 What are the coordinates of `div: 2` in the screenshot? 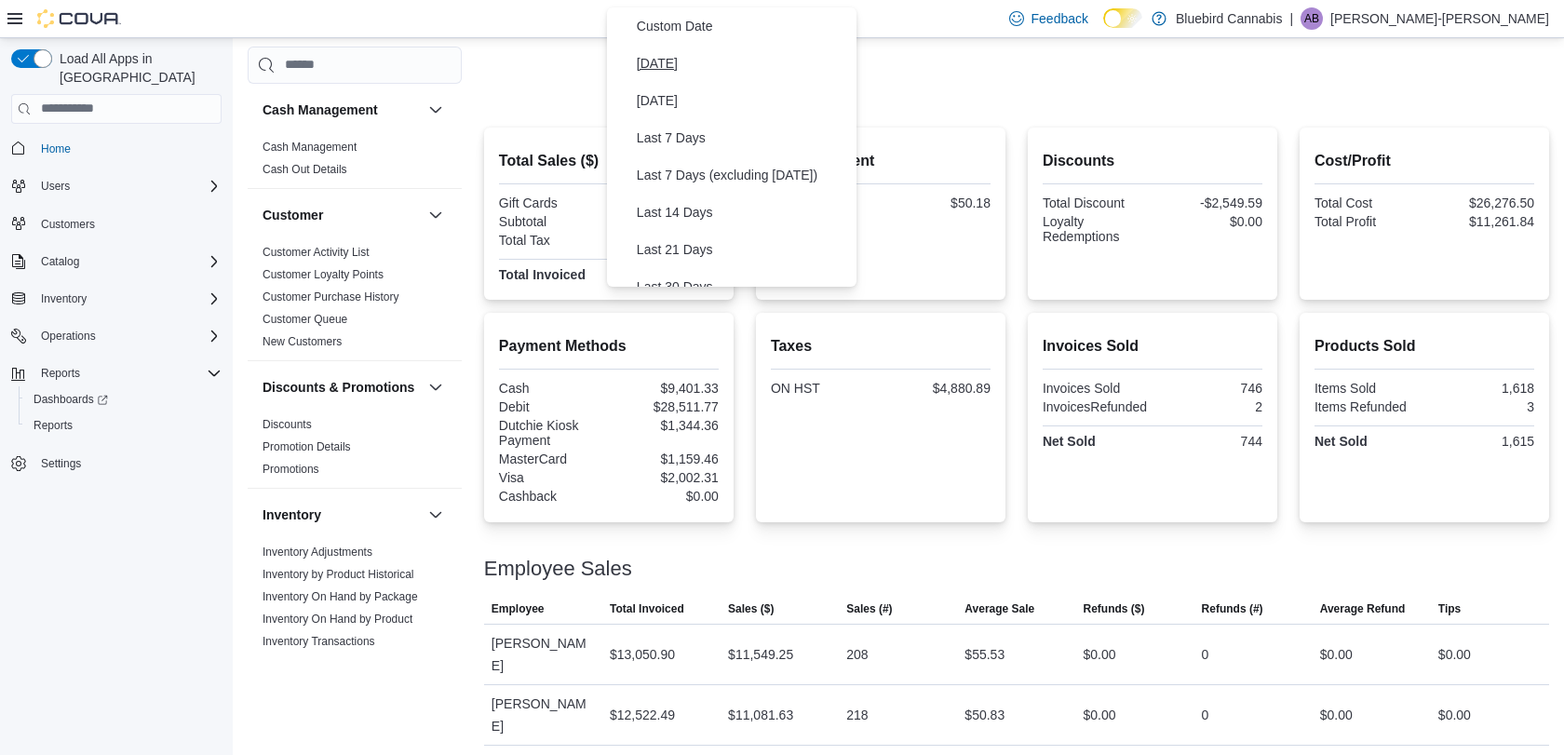 It's located at (1209, 407).